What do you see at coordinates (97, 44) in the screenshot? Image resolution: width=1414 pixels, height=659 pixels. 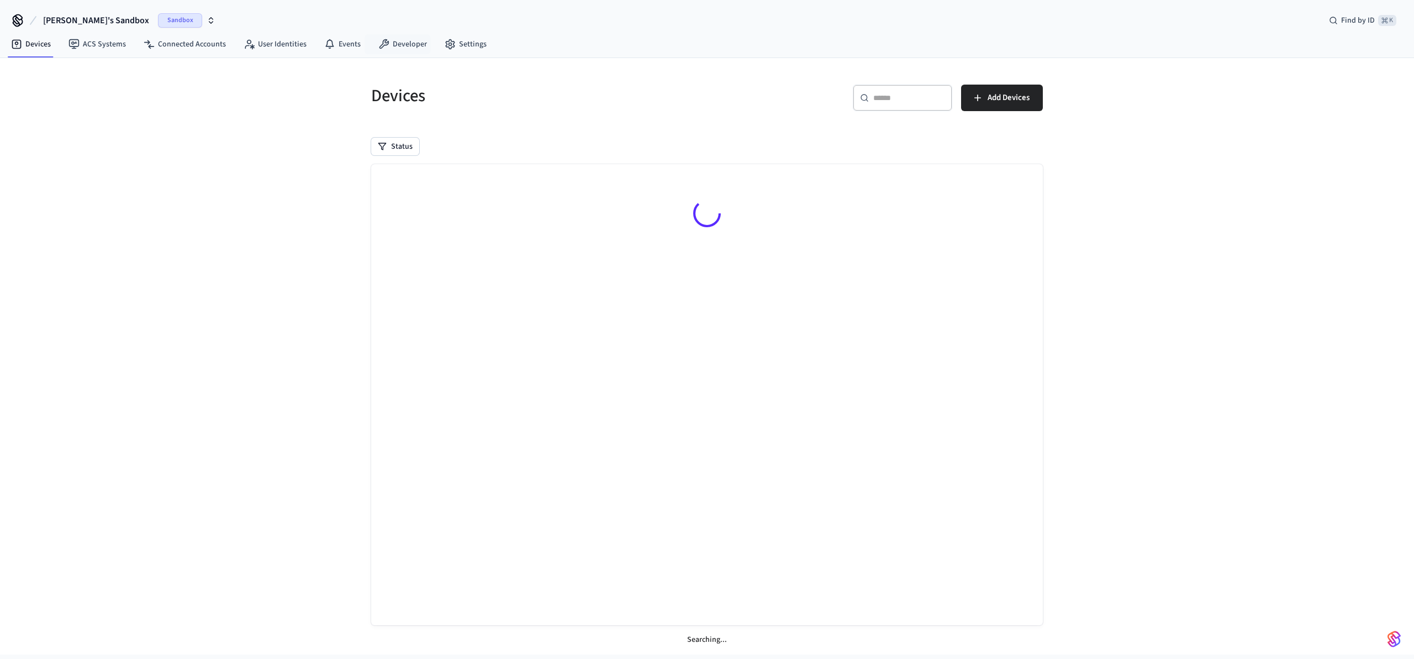 I see `a: ACS Systems` at bounding box center [97, 44].